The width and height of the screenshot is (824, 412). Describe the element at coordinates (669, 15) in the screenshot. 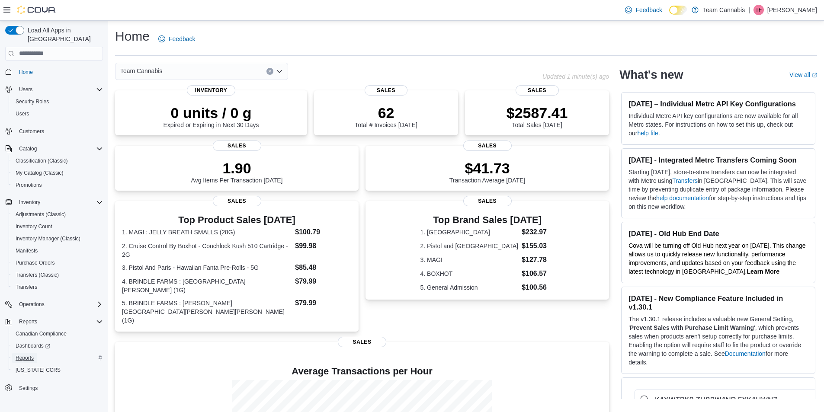

I see `span: Dark Mode` at that location.